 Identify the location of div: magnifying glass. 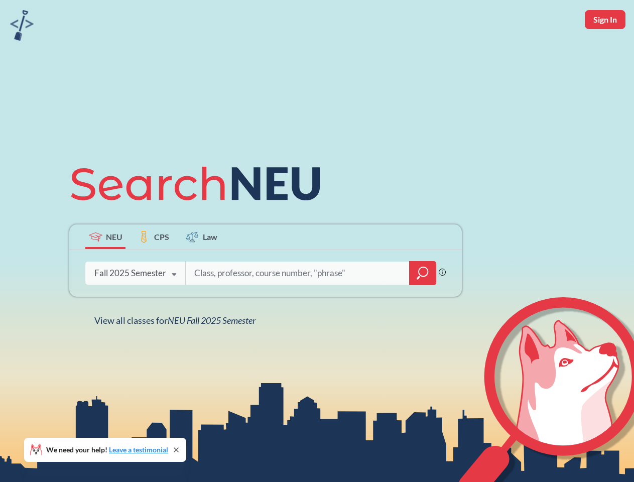
(423, 273).